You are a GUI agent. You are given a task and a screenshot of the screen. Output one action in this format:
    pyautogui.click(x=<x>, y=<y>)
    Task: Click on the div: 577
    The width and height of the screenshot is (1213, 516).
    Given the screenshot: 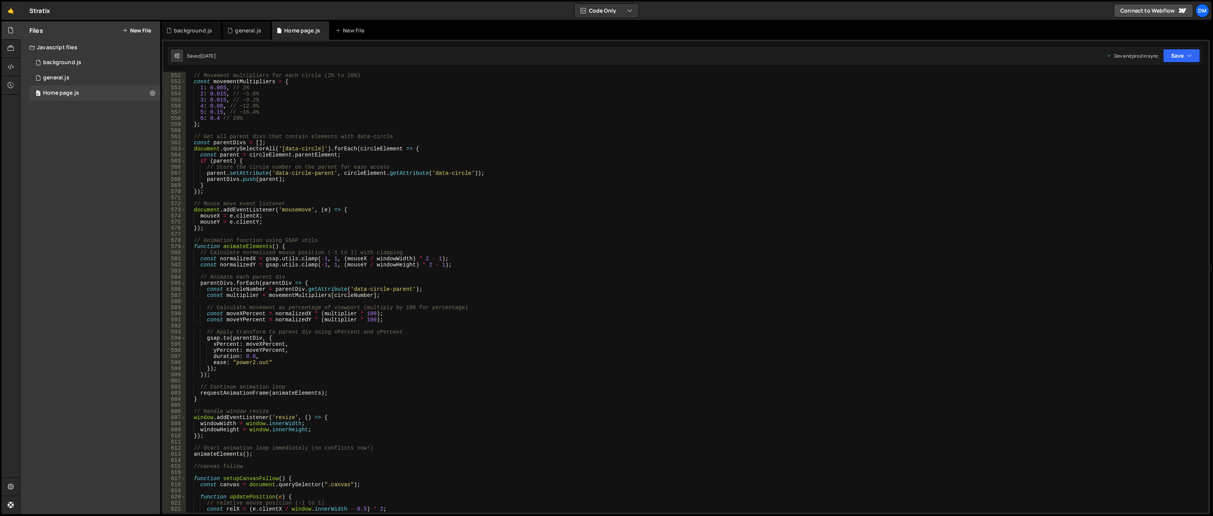 What is the action you would take?
    pyautogui.click(x=174, y=234)
    